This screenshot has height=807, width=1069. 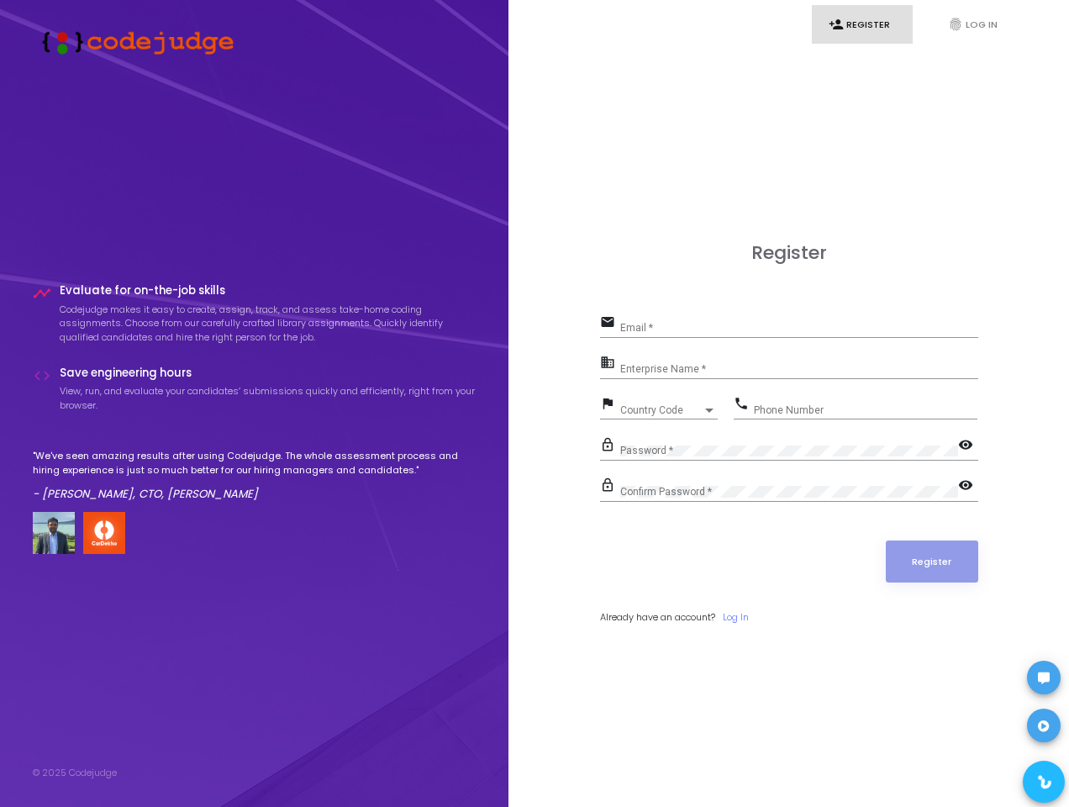 What do you see at coordinates (982, 24) in the screenshot?
I see `a: fingerprintLog In` at bounding box center [982, 24].